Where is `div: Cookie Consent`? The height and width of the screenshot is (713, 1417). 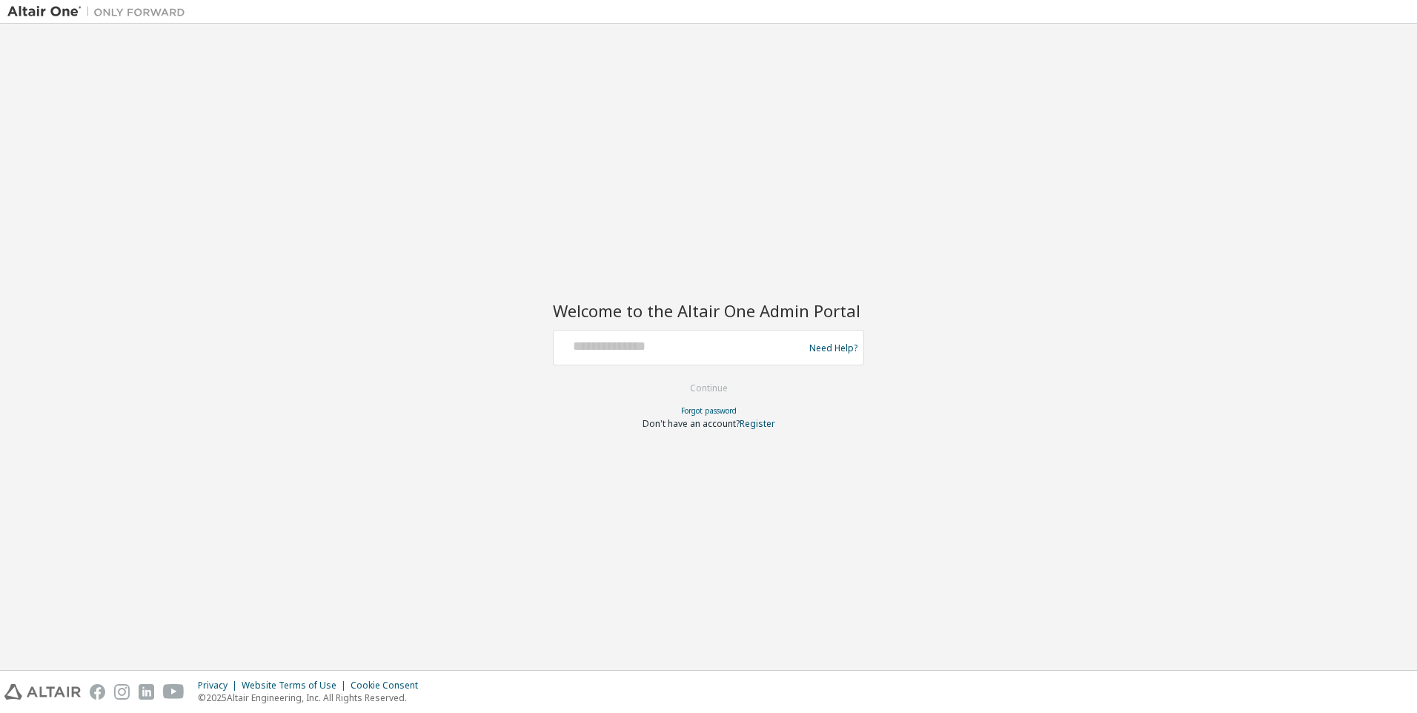 div: Cookie Consent is located at coordinates (388, 685).